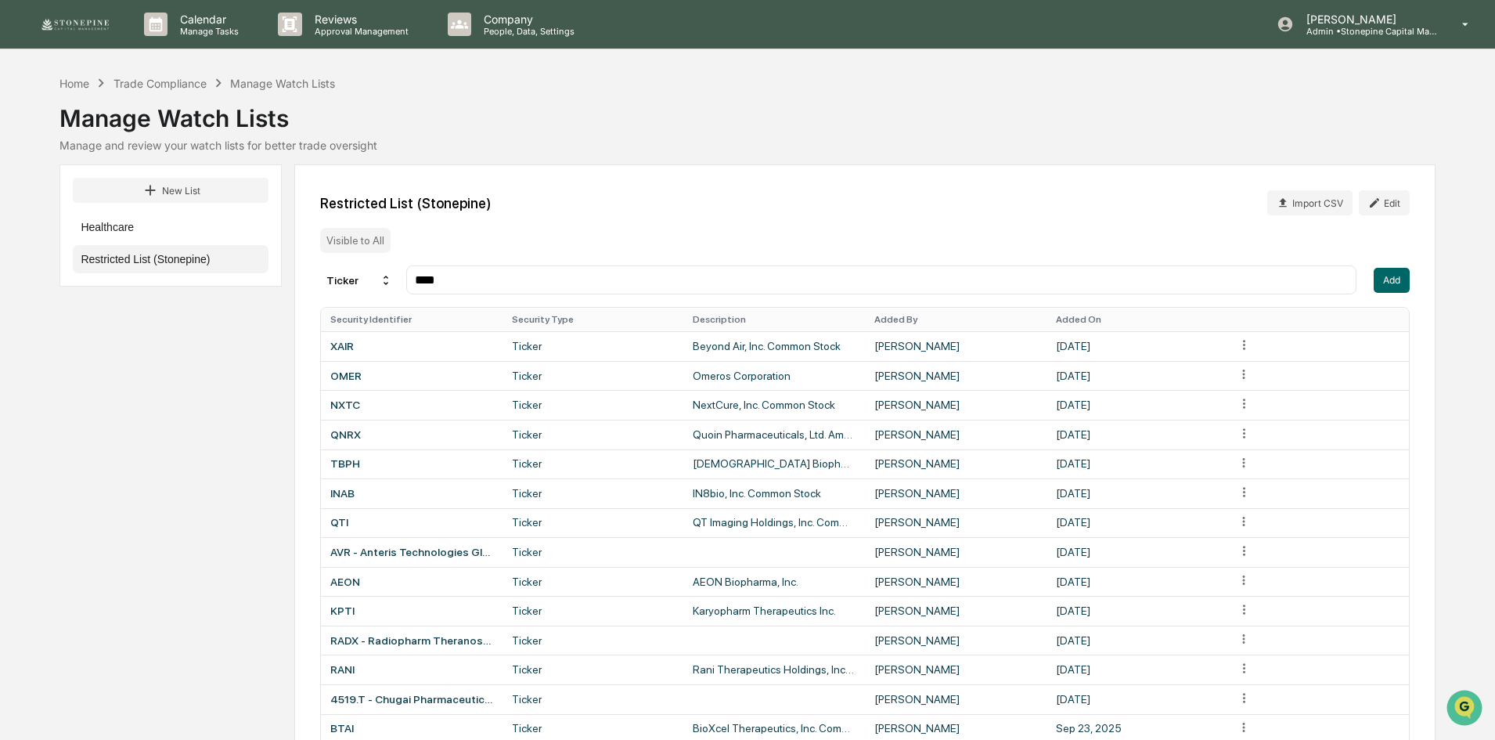 The height and width of the screenshot is (740, 1495). What do you see at coordinates (774, 376) in the screenshot?
I see `td: Omeros Corporation` at bounding box center [774, 376].